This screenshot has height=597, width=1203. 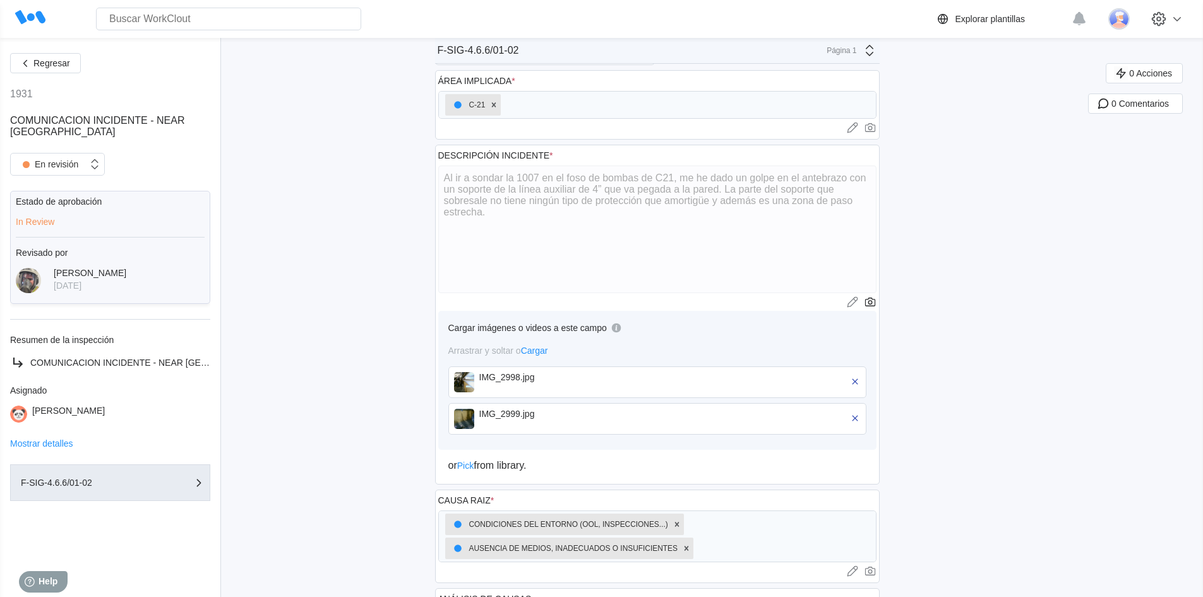 What do you see at coordinates (52, 63) in the screenshot?
I see `span: Regresar` at bounding box center [52, 63].